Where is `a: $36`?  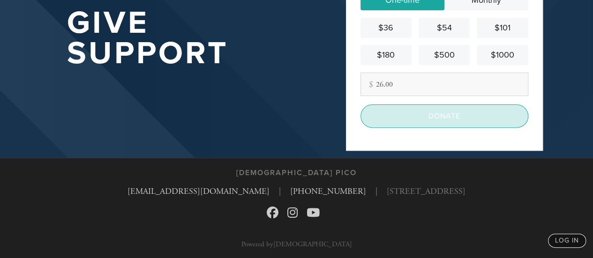 a: $36 is located at coordinates (386, 28).